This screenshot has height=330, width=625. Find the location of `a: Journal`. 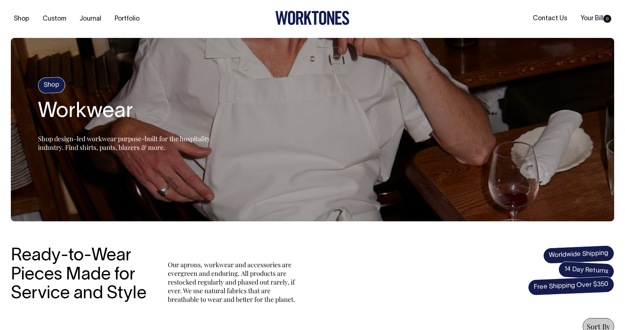

a: Journal is located at coordinates (90, 19).